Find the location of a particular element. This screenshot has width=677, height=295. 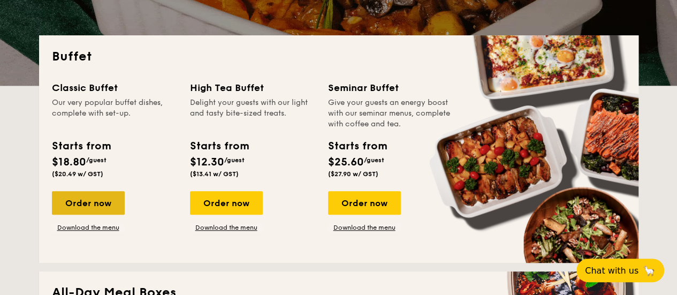

span: $25.60 is located at coordinates (346, 162).